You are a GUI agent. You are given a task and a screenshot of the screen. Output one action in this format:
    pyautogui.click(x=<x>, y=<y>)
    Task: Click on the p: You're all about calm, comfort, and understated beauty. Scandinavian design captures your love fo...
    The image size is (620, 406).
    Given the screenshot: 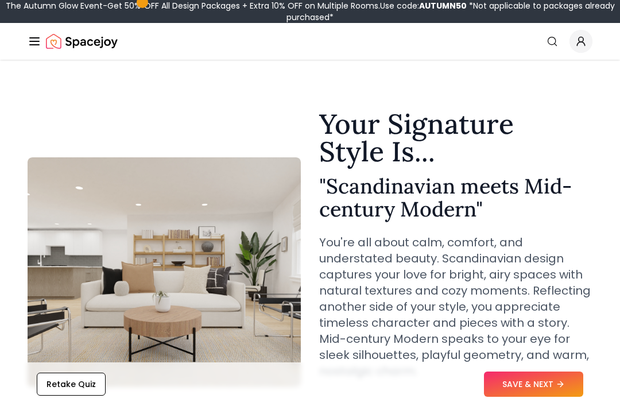 What is the action you would take?
    pyautogui.click(x=456, y=307)
    